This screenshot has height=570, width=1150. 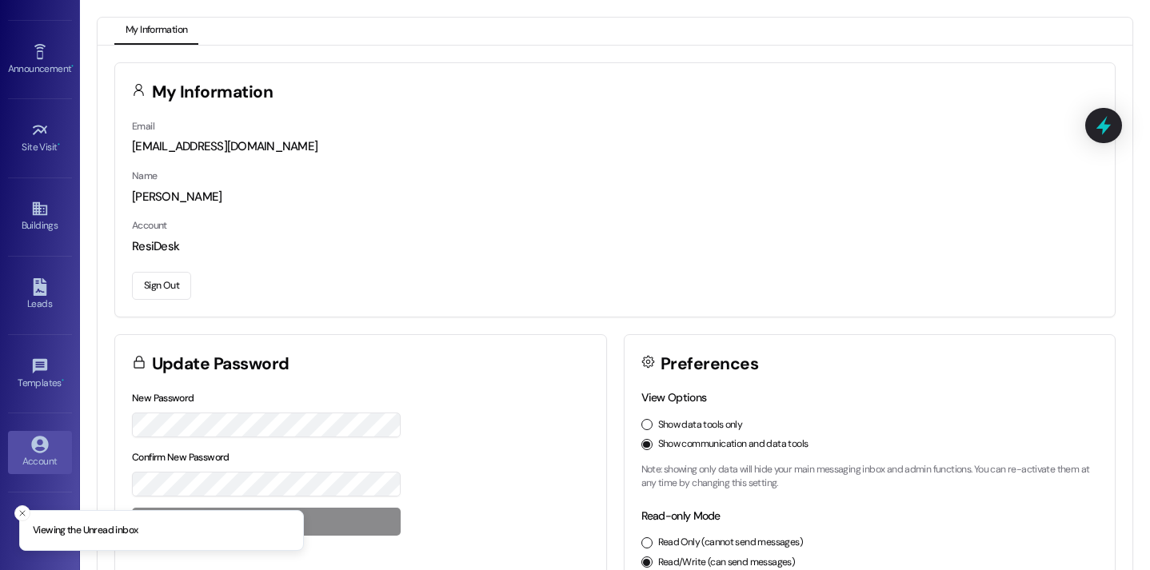 I want to click on a: Account, so click(x=40, y=453).